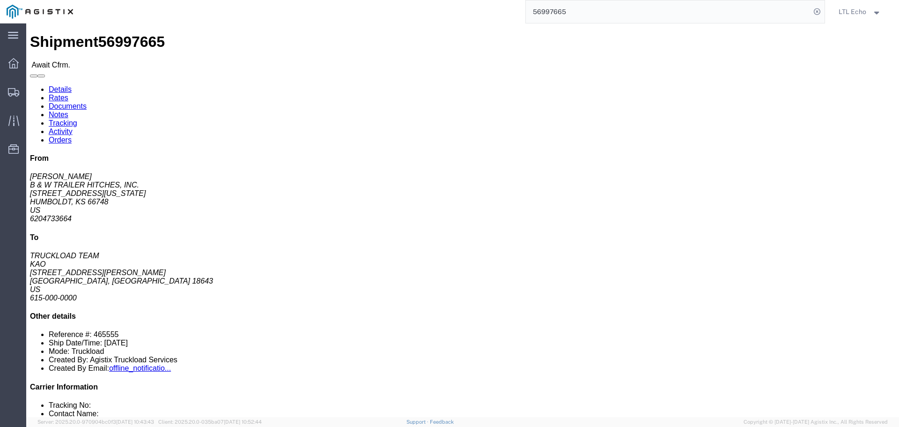 Image resolution: width=899 pixels, height=427 pixels. What do you see at coordinates (418, 422) in the screenshot?
I see `a: Support` at bounding box center [418, 422].